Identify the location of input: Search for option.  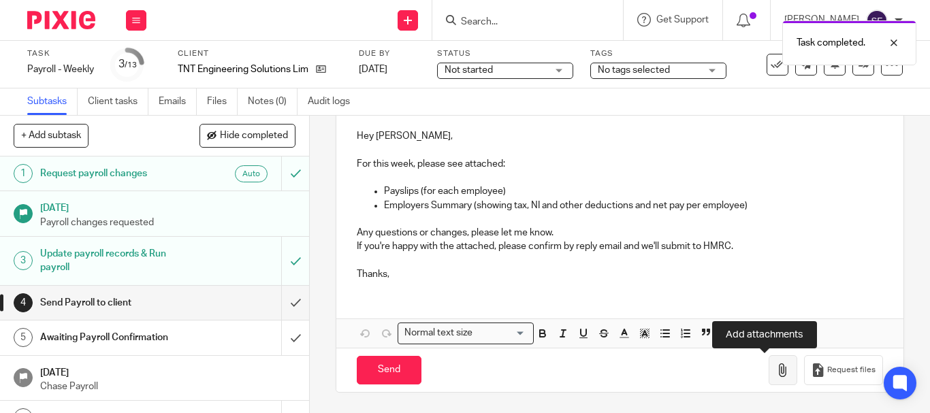
(501, 333).